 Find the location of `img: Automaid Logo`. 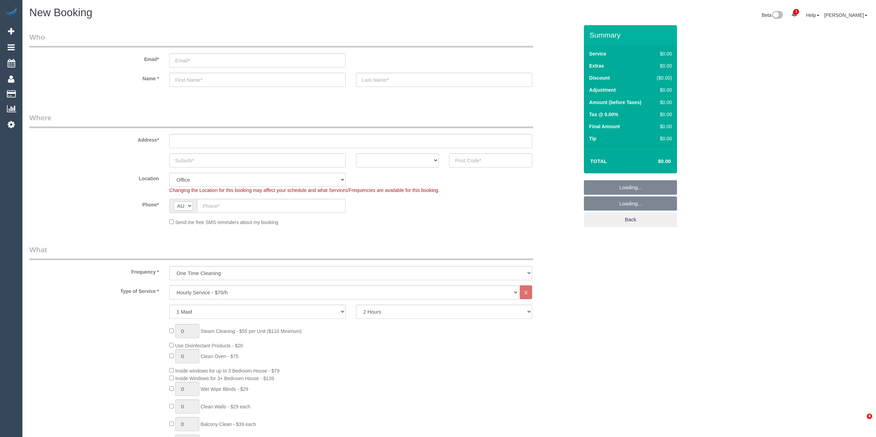

img: Automaid Logo is located at coordinates (11, 12).